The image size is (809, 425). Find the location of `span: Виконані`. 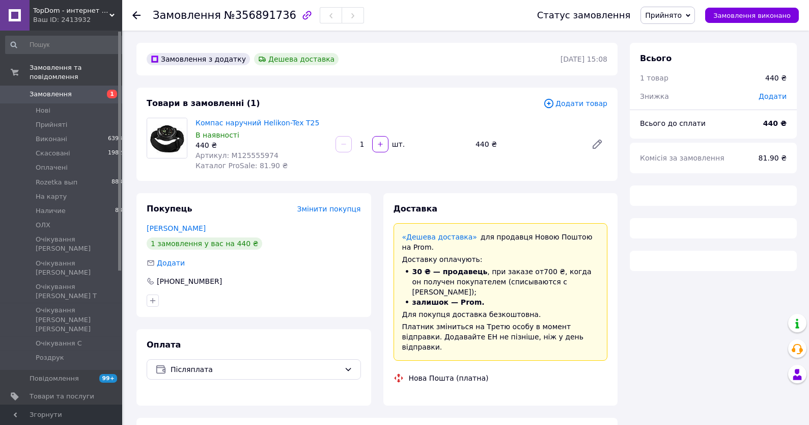

span: Виконані is located at coordinates (51, 139).